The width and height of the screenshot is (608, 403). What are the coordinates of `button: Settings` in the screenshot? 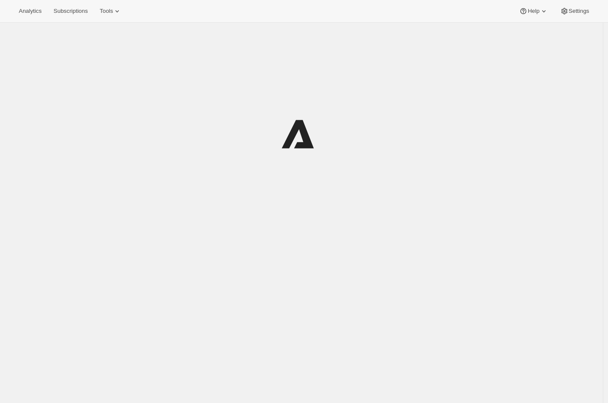 It's located at (575, 11).